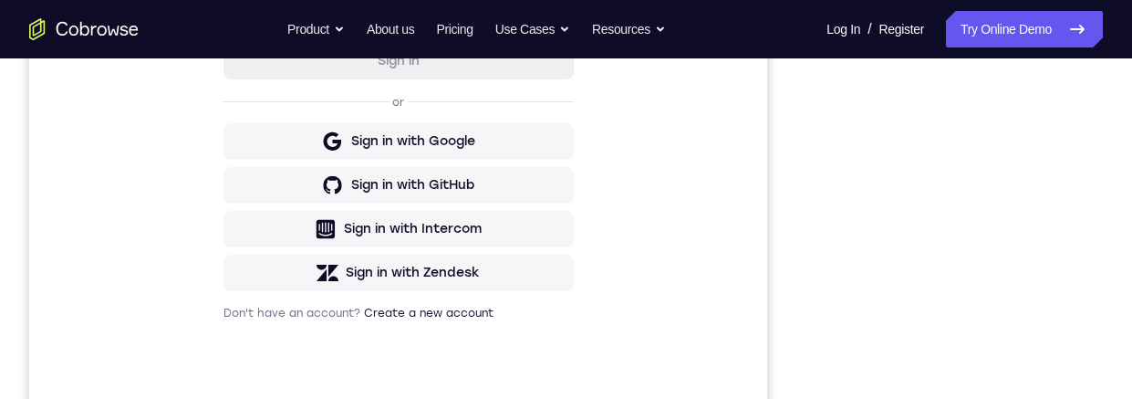 Image resolution: width=1132 pixels, height=399 pixels. I want to click on a: About us, so click(390, 29).